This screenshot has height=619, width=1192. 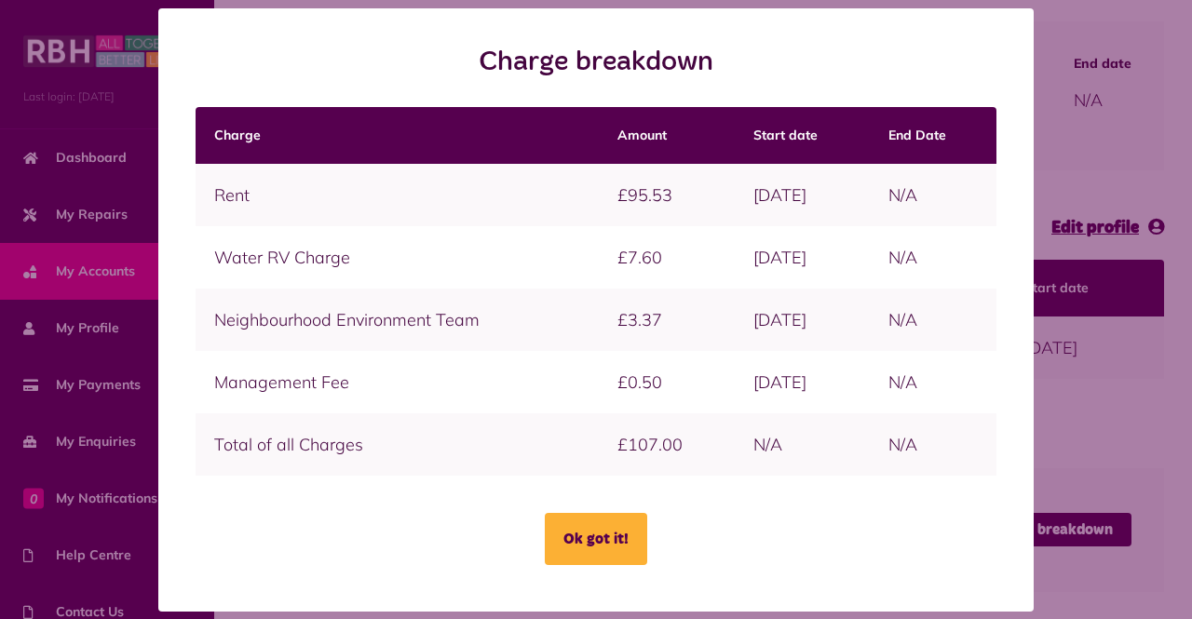 What do you see at coordinates (596, 62) in the screenshot?
I see `h2: Charge breakdown` at bounding box center [596, 62].